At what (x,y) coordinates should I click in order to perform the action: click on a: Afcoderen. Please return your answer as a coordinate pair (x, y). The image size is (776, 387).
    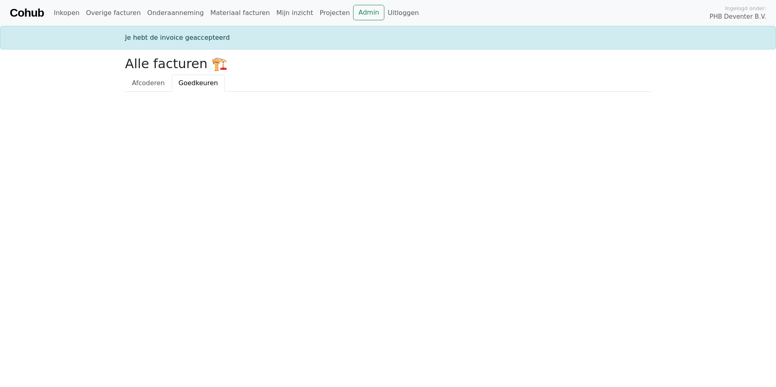
    Looking at the image, I should click on (148, 83).